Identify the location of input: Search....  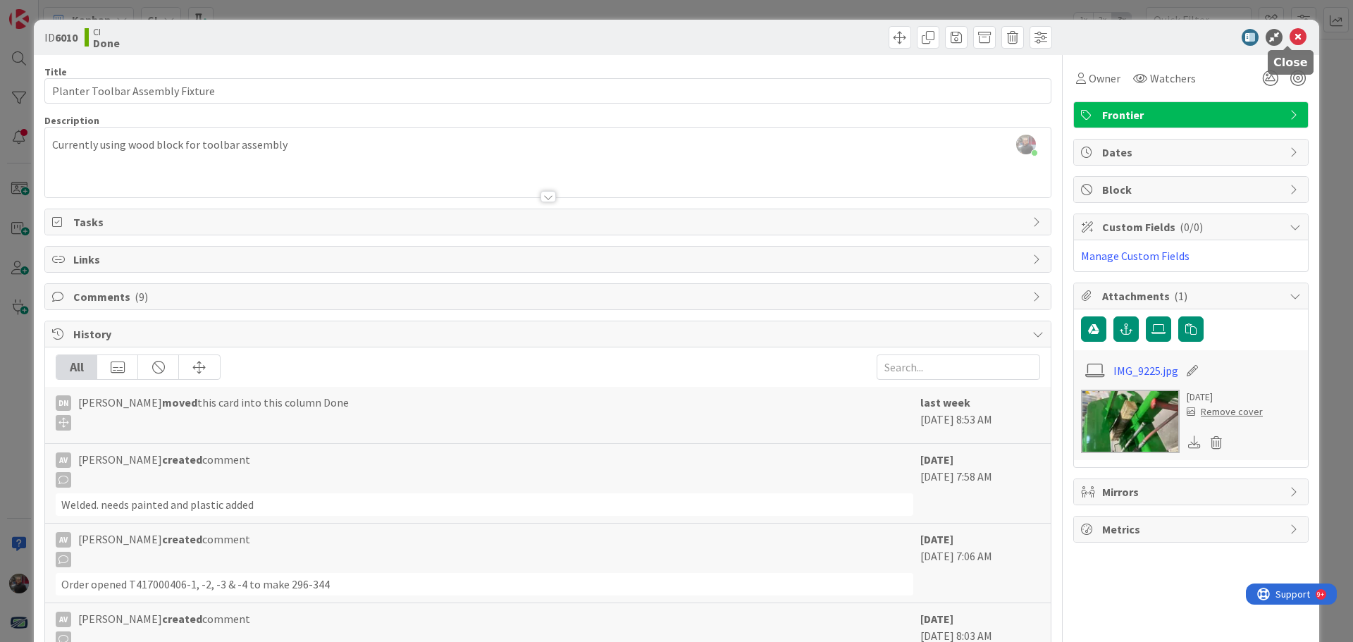
(959, 367).